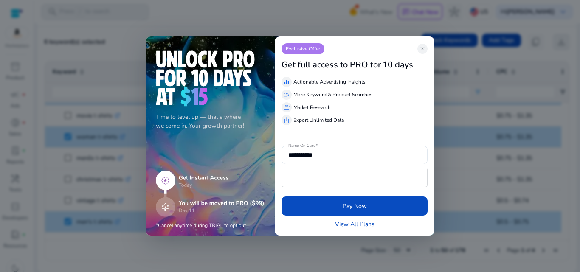 The height and width of the screenshot is (272, 580). I want to click on span: close, so click(423, 49).